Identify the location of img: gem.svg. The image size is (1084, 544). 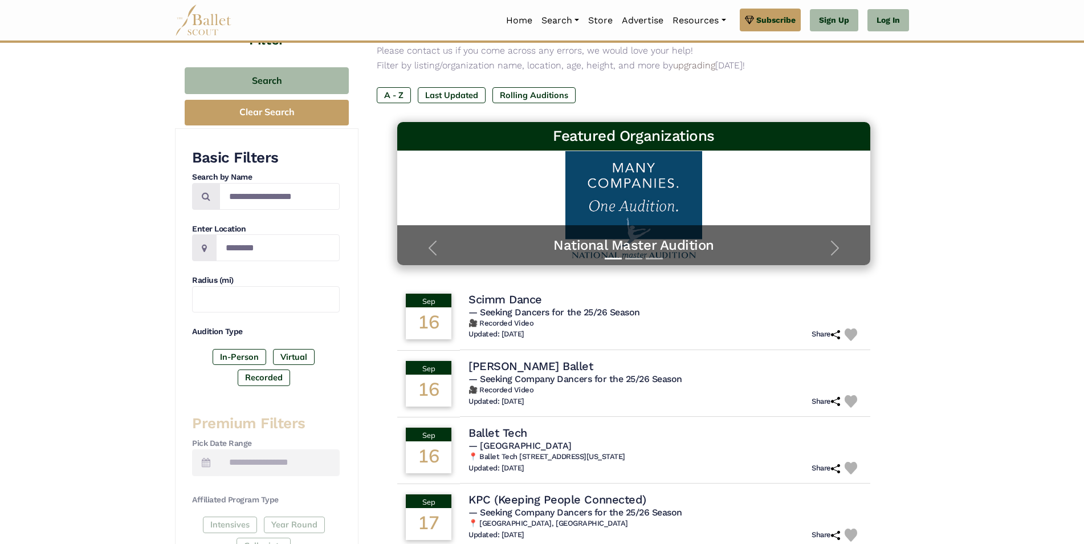
(749, 20).